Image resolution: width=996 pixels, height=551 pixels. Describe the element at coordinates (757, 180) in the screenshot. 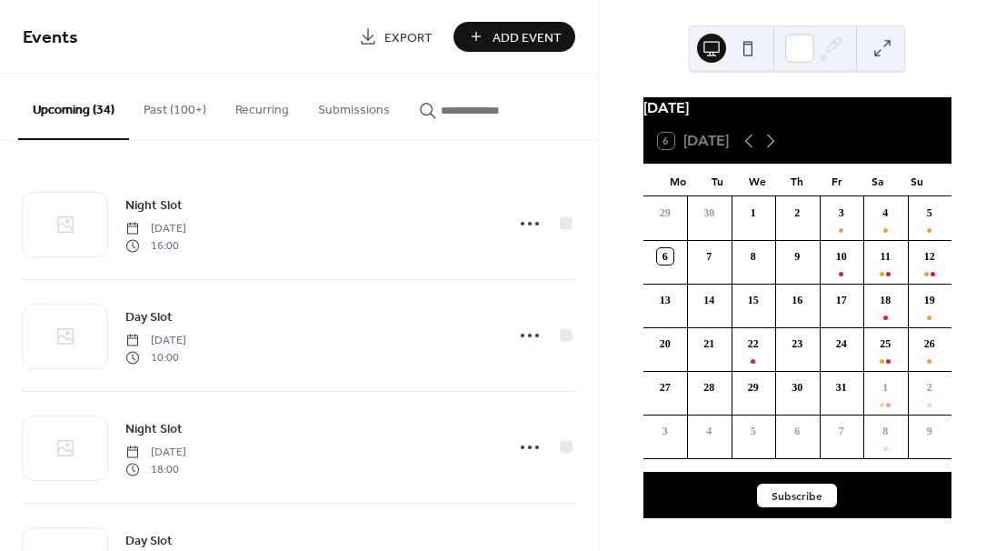

I see `div: We` at that location.